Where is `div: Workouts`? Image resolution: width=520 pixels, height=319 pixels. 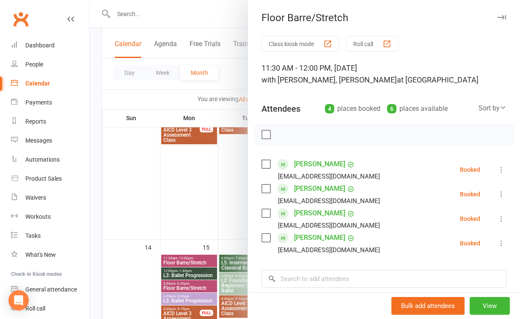 div: Workouts is located at coordinates (38, 217).